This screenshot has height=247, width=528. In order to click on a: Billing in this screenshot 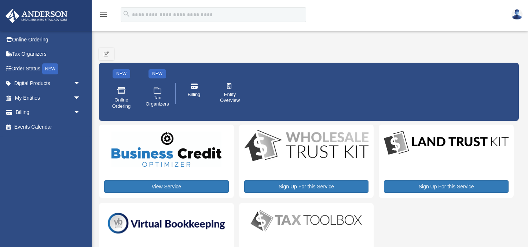, I will do `click(194, 93)`.